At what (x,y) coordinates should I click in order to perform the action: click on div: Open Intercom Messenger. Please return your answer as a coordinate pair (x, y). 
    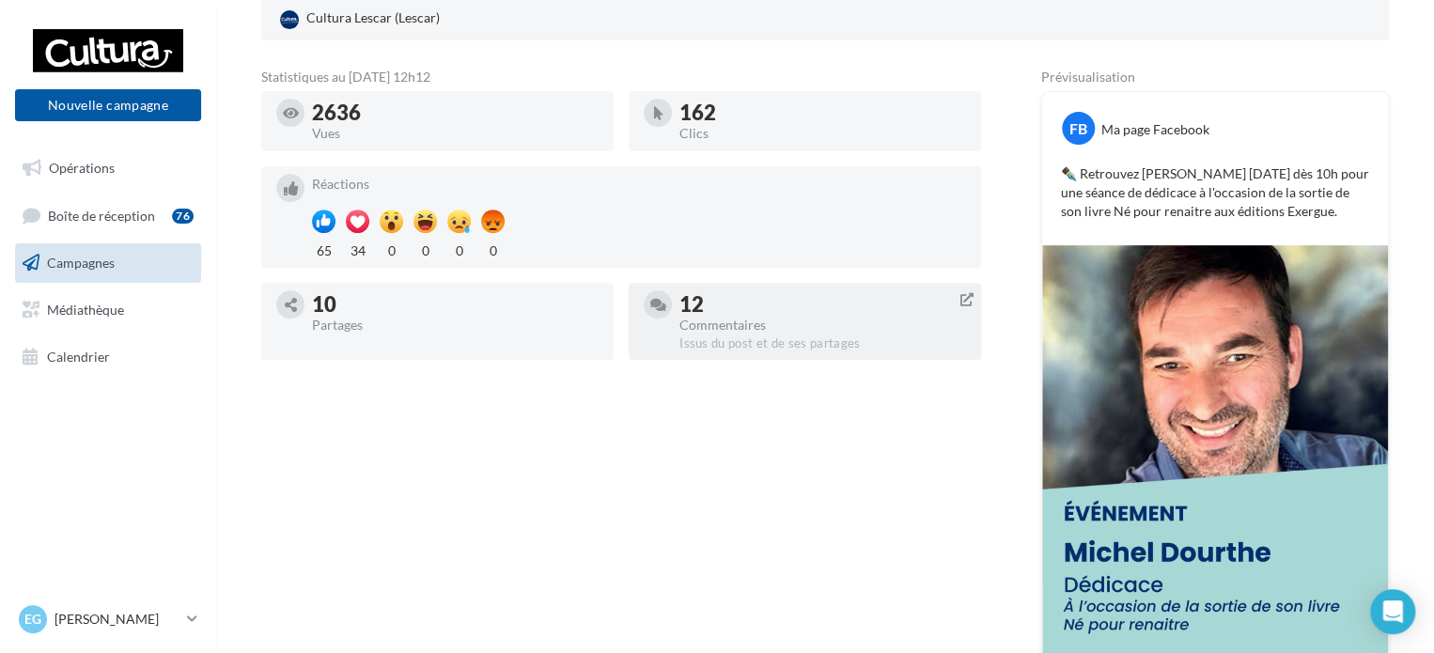
    Looking at the image, I should click on (1393, 612).